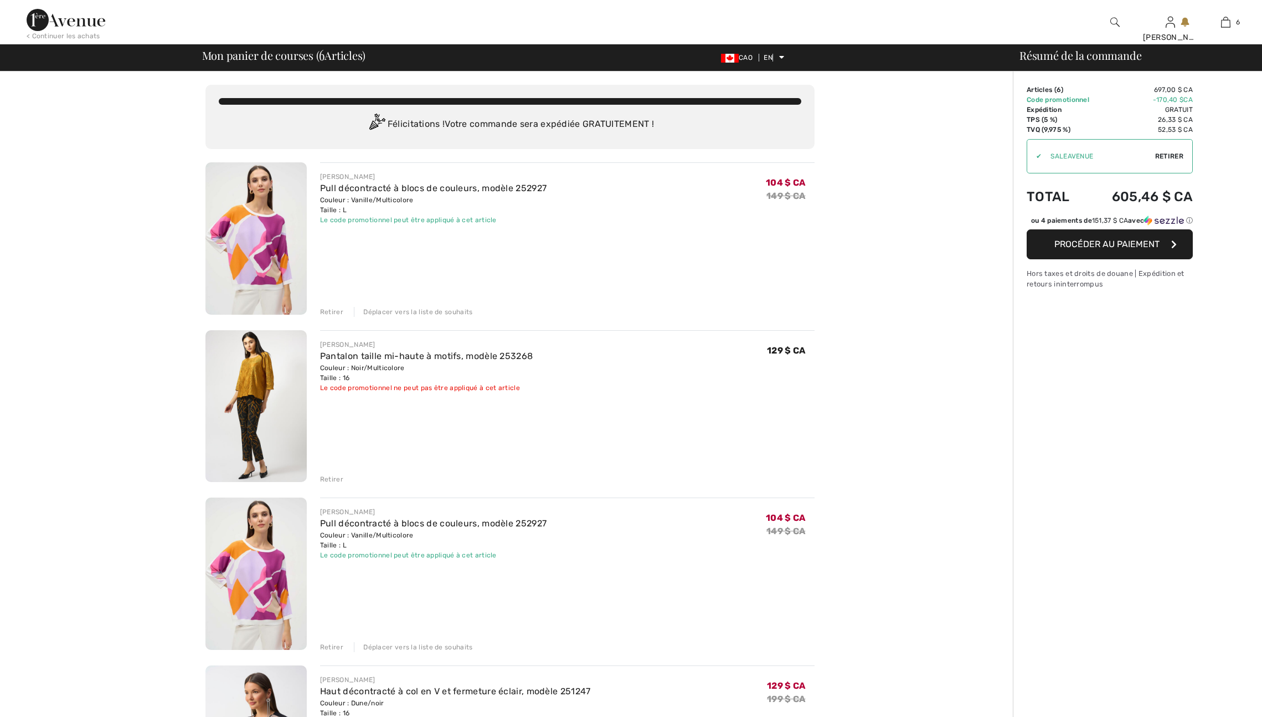 Image resolution: width=1262 pixels, height=717 pixels. Describe the element at coordinates (427, 356) in the screenshot. I see `font: Pantalon taille mi-haute à motifs, modèle 253268` at that location.